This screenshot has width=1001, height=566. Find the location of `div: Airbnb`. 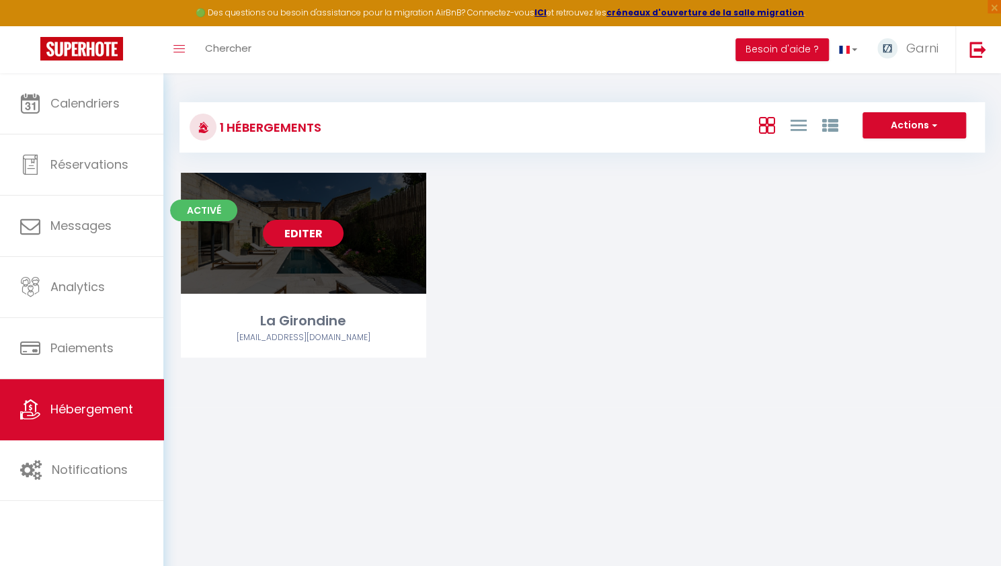

div: Airbnb is located at coordinates (303, 337).